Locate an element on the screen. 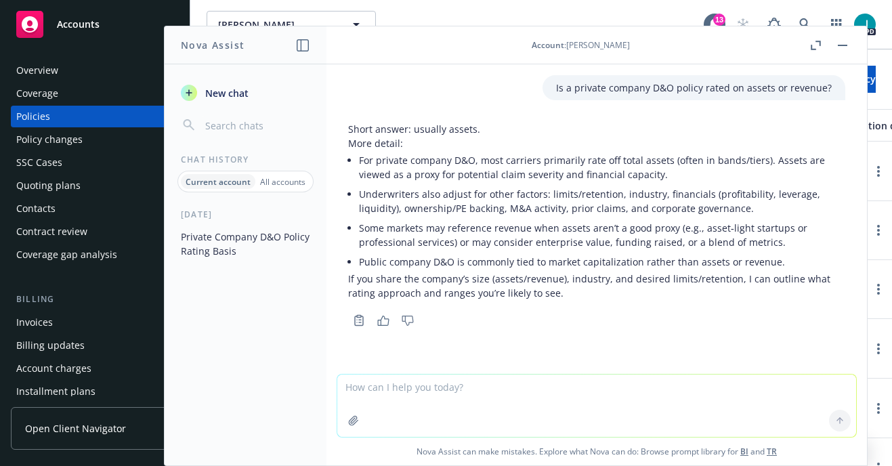 The height and width of the screenshot is (466, 892). p: Short answer: usually assets. is located at coordinates (596, 129).